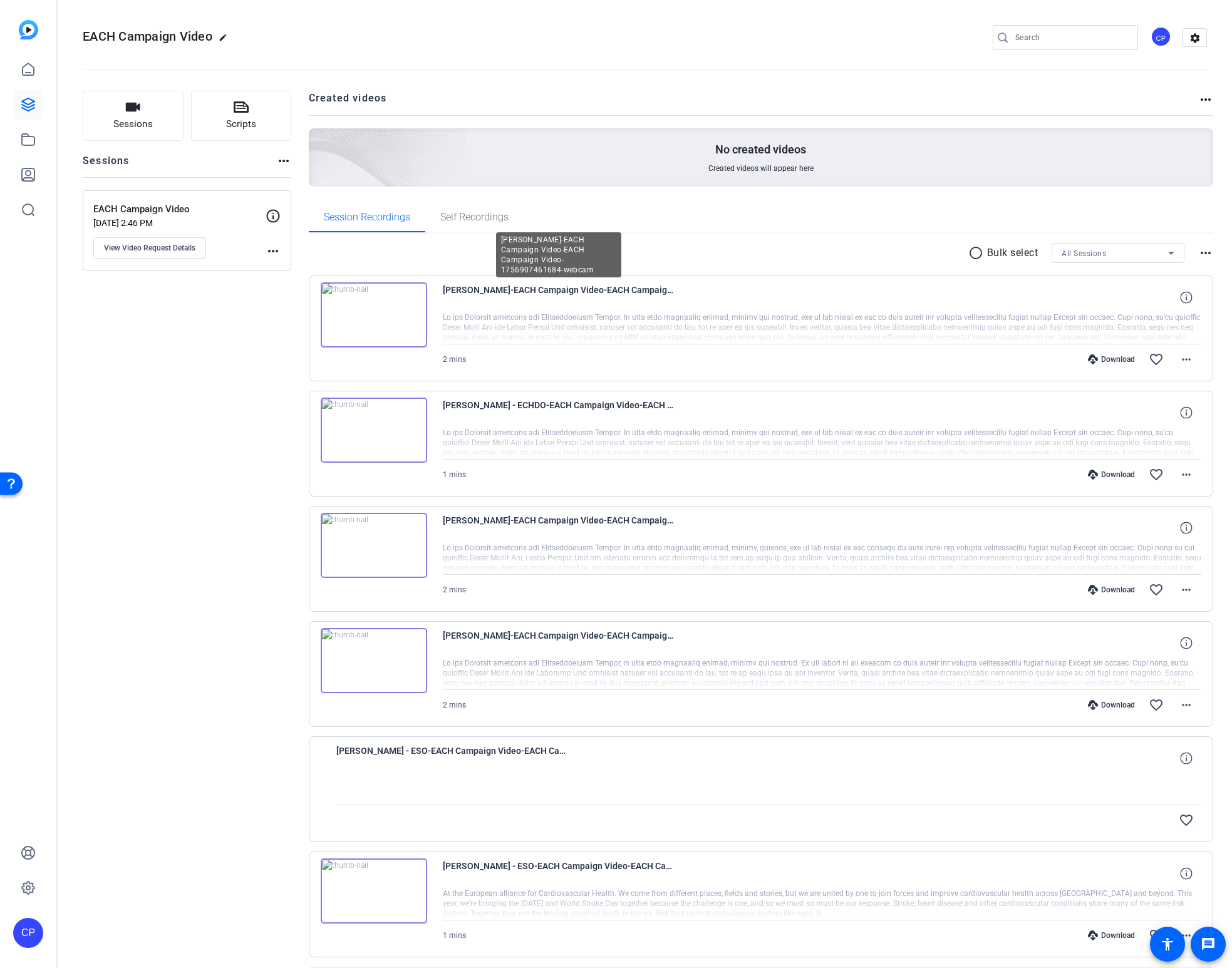 The height and width of the screenshot is (968, 1232). I want to click on mat-icon: accessibility, so click(1168, 945).